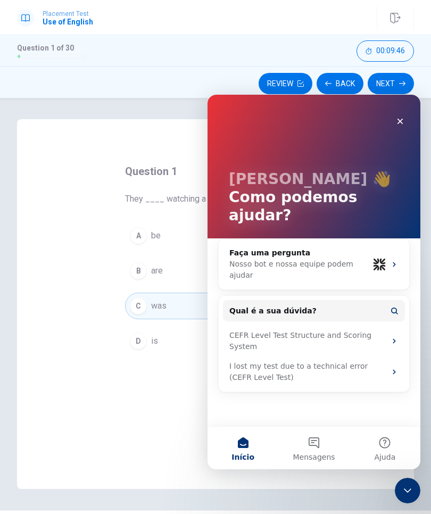  Describe the element at coordinates (216, 236) in the screenshot. I see `button: Abe` at that location.